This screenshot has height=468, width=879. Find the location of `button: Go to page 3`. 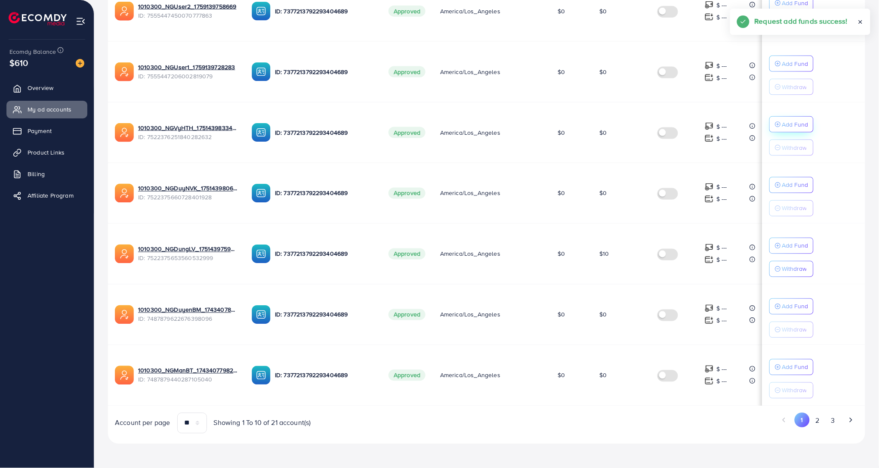

button: Go to page 3 is located at coordinates (833, 420).